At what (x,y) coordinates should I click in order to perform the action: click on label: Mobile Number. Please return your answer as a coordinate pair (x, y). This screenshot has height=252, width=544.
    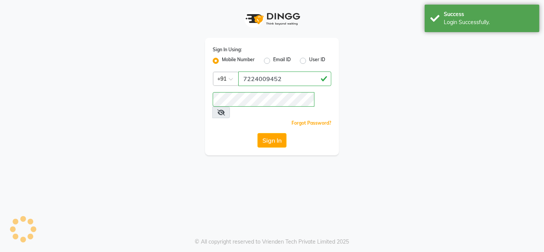
    Looking at the image, I should click on (238, 61).